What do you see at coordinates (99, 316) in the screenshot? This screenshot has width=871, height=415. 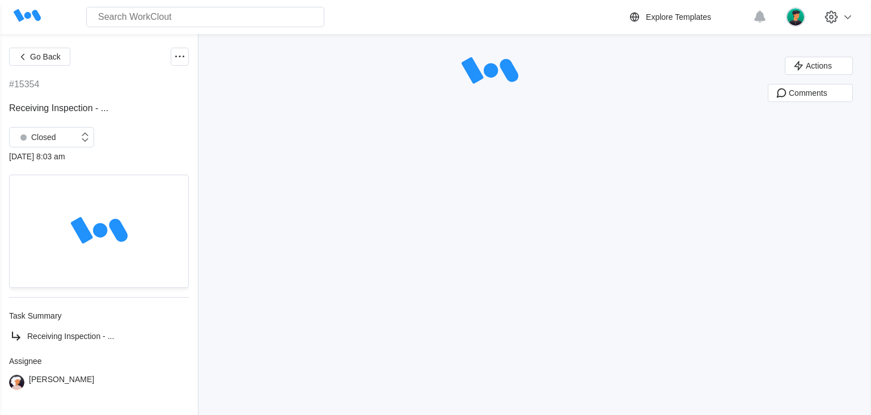 I see `div: Task Summary` at bounding box center [99, 316].